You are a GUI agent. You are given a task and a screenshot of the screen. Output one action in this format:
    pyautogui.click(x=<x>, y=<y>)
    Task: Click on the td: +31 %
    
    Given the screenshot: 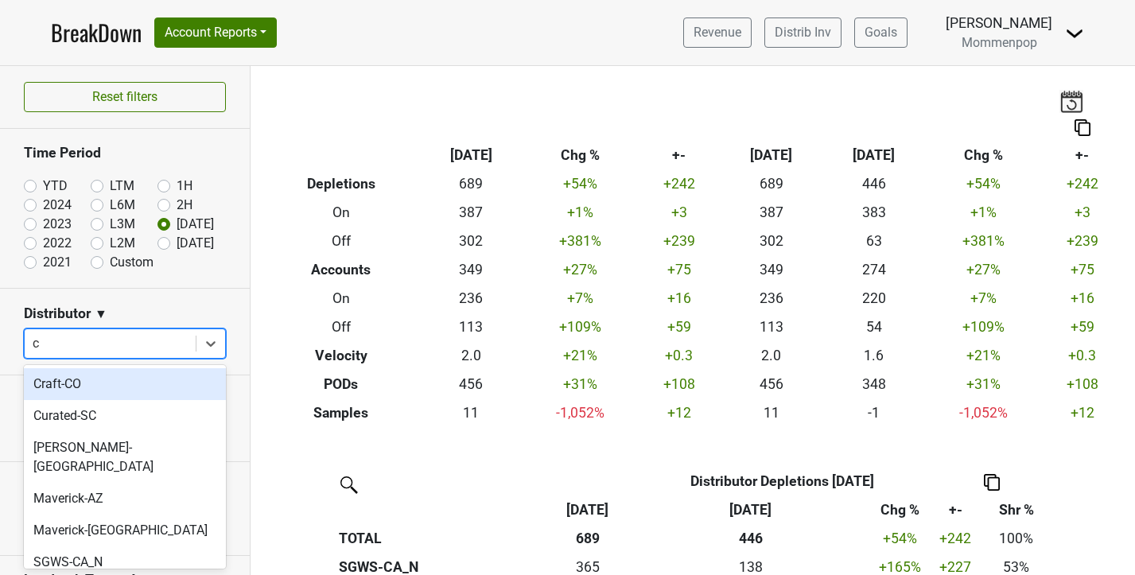 What is the action you would take?
    pyautogui.click(x=984, y=384)
    